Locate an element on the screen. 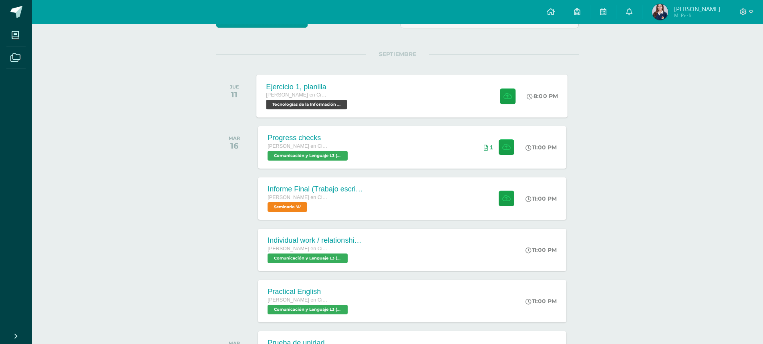 This screenshot has height=344, width=763. span: Tecnologías de la Información y la Comunicación 5 'A' is located at coordinates (307, 105).